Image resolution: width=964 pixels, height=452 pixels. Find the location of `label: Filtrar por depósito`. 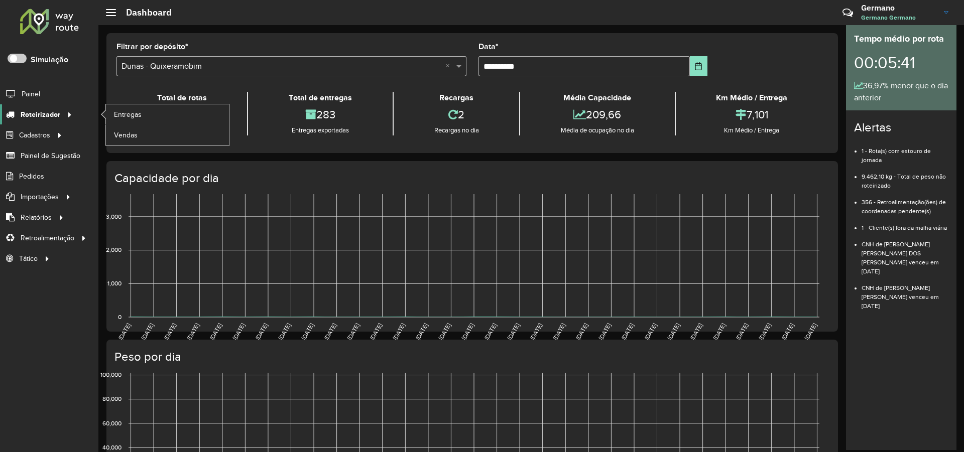

label: Filtrar por depósito is located at coordinates (152, 47).